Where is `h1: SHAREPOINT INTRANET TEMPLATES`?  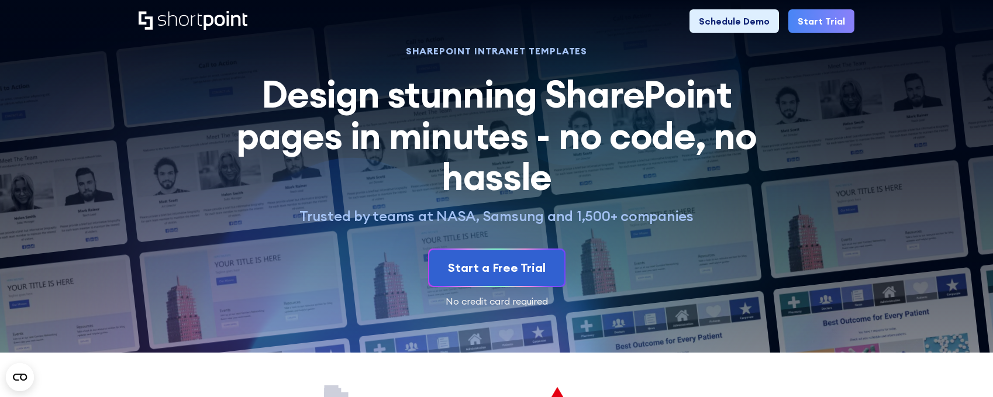 h1: SHAREPOINT INTRANET TEMPLATES is located at coordinates (497, 51).